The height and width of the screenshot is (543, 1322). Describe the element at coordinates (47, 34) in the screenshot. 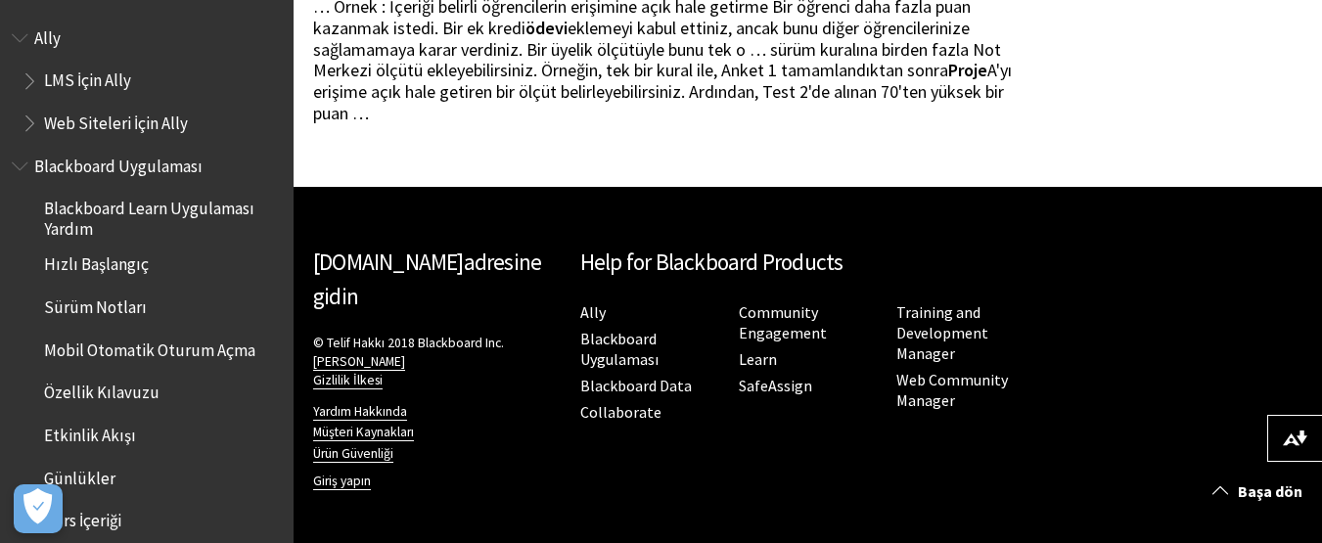

I see `span: Ally` at that location.